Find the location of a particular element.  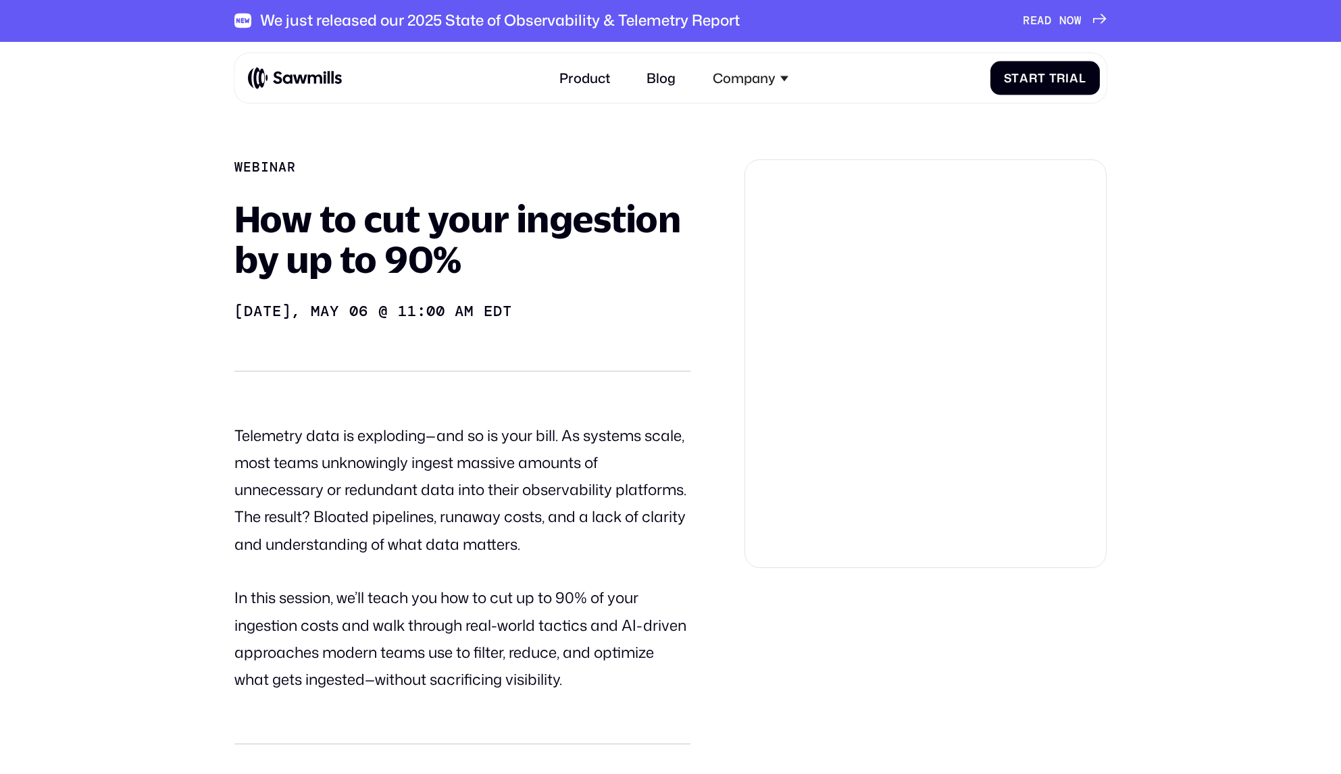

span: D is located at coordinates (1048, 20).